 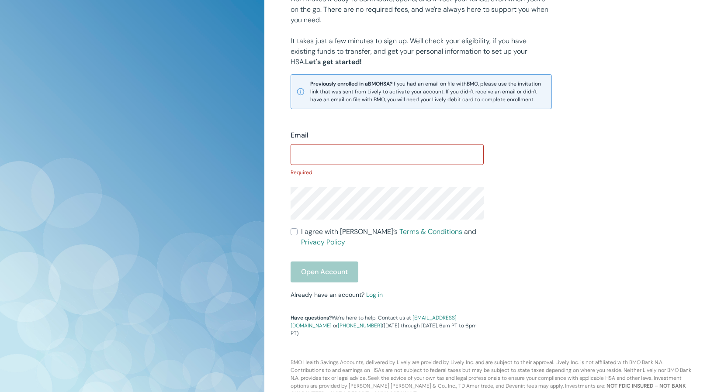 I want to click on p: It takes just a few minutes to sign up. We'll check your eligibility, if you have existing funds ..., so click(x=421, y=52).